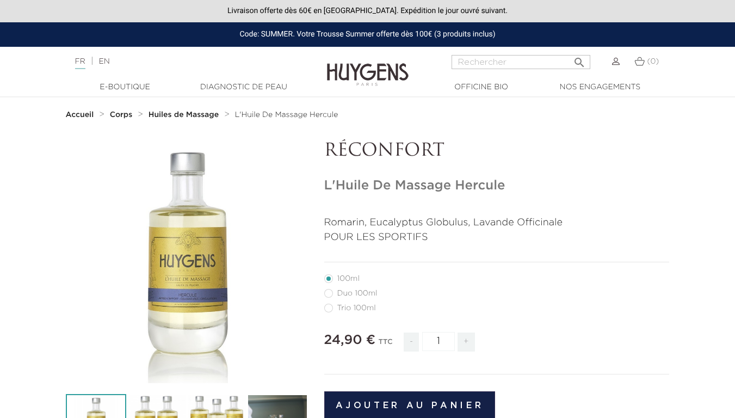  What do you see at coordinates (122, 115) in the screenshot?
I see `a: Corps` at bounding box center [122, 115].